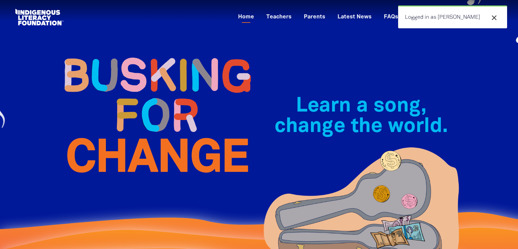 Image resolution: width=518 pixels, height=249 pixels. Describe the element at coordinates (494, 18) in the screenshot. I see `i: close` at that location.